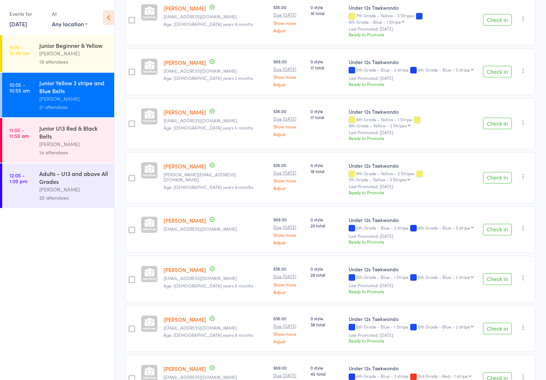  I want to click on div: 20 attendees, so click(73, 198).